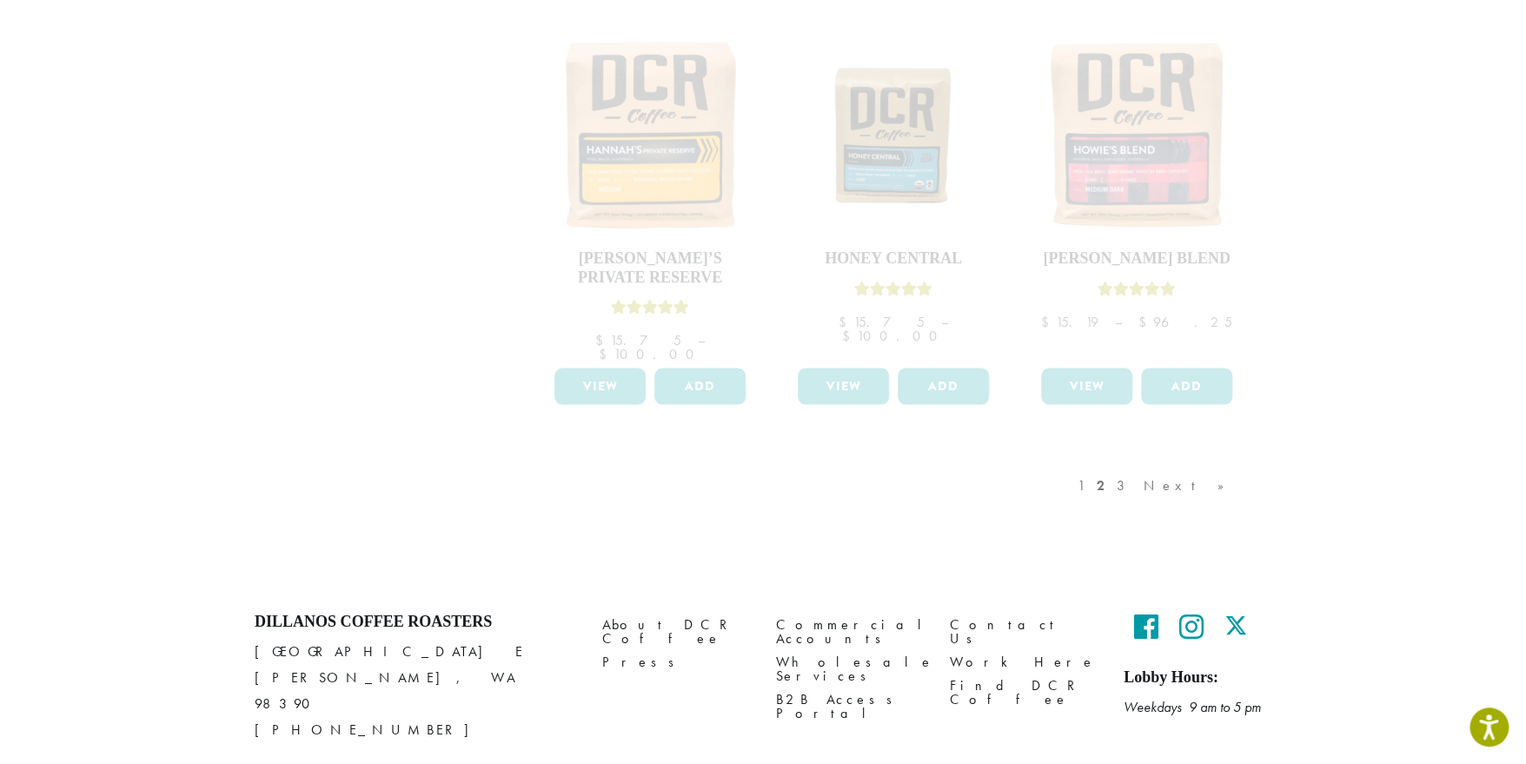 The width and height of the screenshot is (1526, 764). Describe the element at coordinates (1197, 677) in the screenshot. I see `h5: Lobby Hours:` at that location.